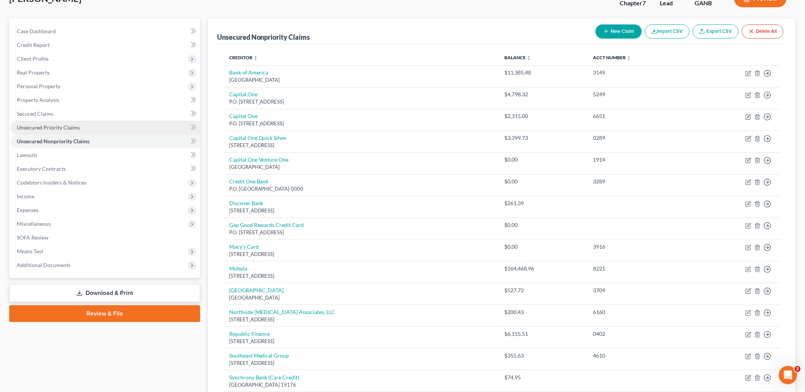  I want to click on a: Executory Contracts, so click(105, 169).